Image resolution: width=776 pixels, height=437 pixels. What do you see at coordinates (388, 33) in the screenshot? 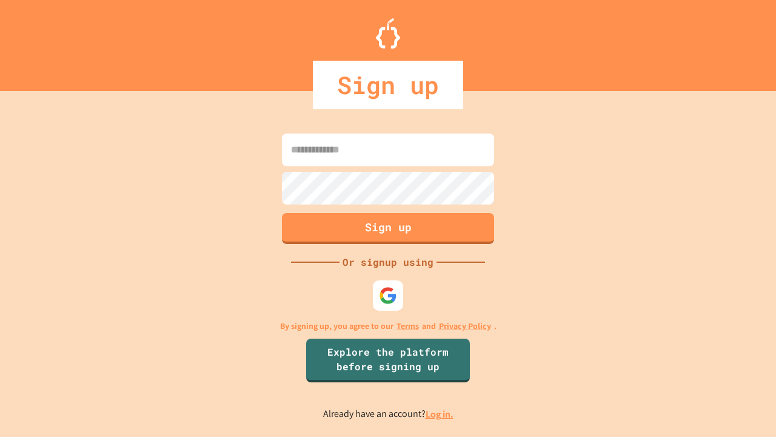
I see `img: Logo.svg` at bounding box center [388, 33].